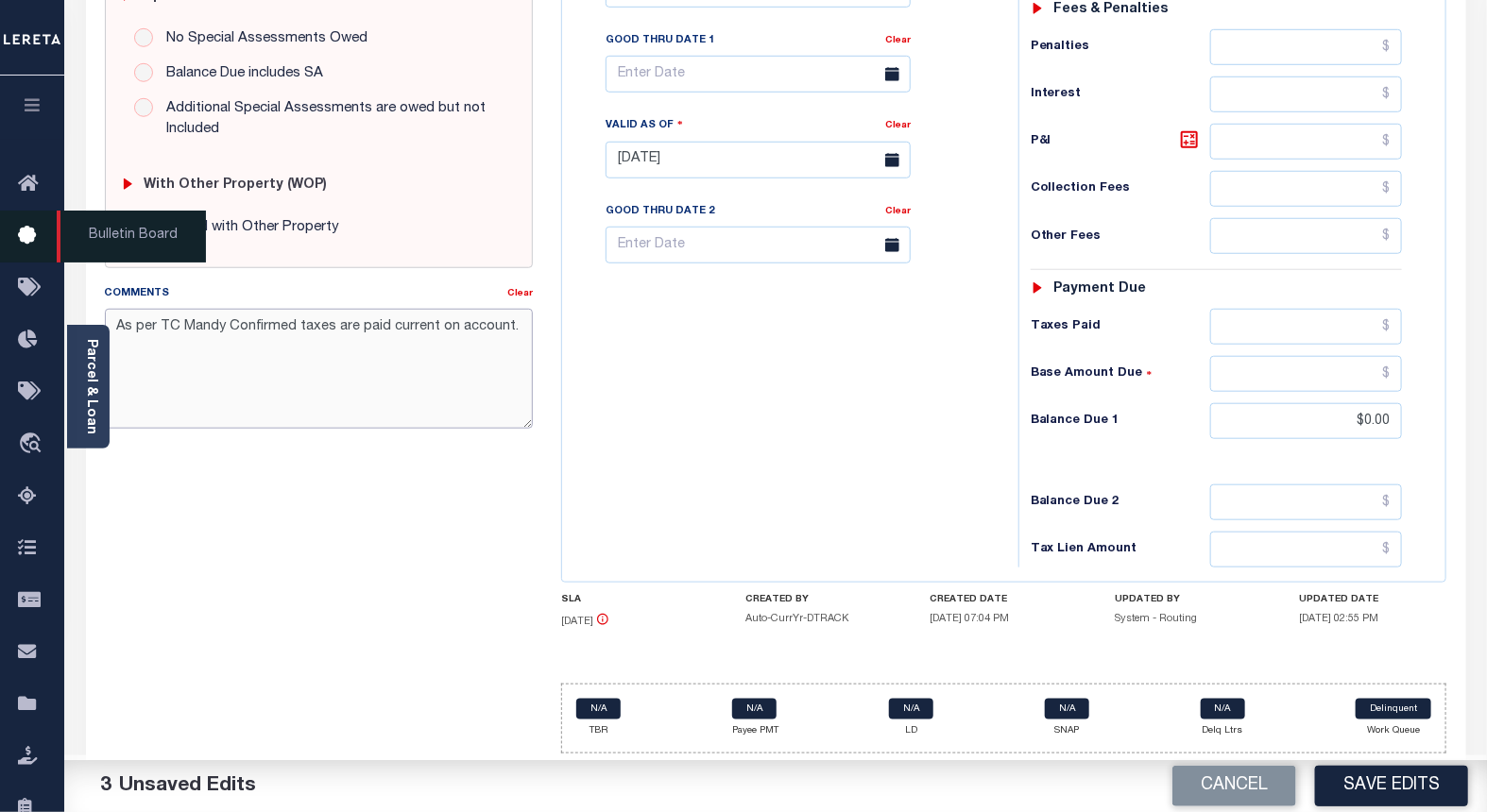 Image resolution: width=1487 pixels, height=812 pixels. Describe the element at coordinates (1121, 238) in the screenshot. I see `h6: Other Fees` at that location.